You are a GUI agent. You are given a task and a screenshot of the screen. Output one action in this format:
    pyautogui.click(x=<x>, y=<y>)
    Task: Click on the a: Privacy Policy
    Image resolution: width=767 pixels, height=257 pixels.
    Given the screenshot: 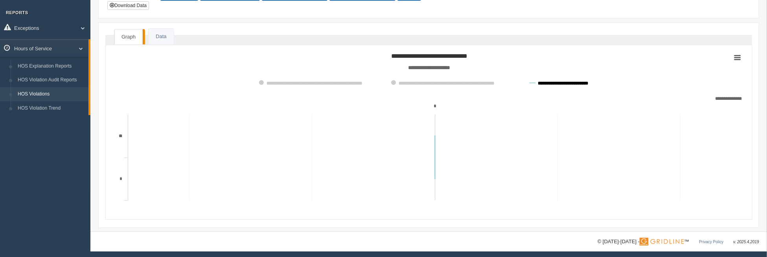 What is the action you would take?
    pyautogui.click(x=711, y=242)
    